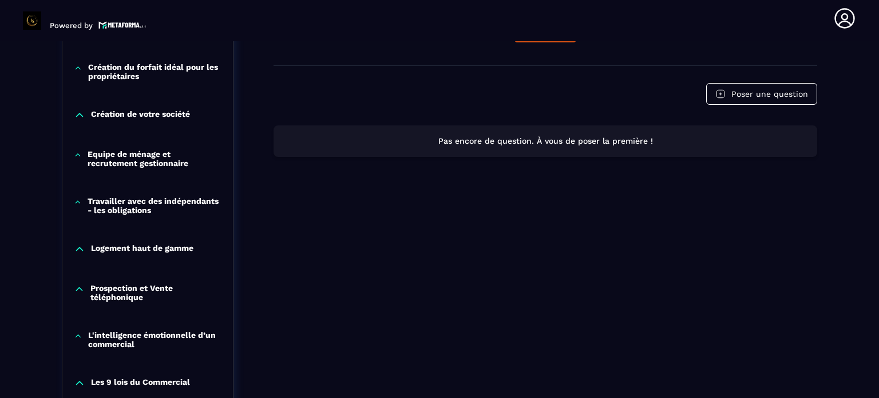 Image resolution: width=879 pixels, height=398 pixels. I want to click on p: L'intelligence émotionnelle d’un commercial, so click(154, 339).